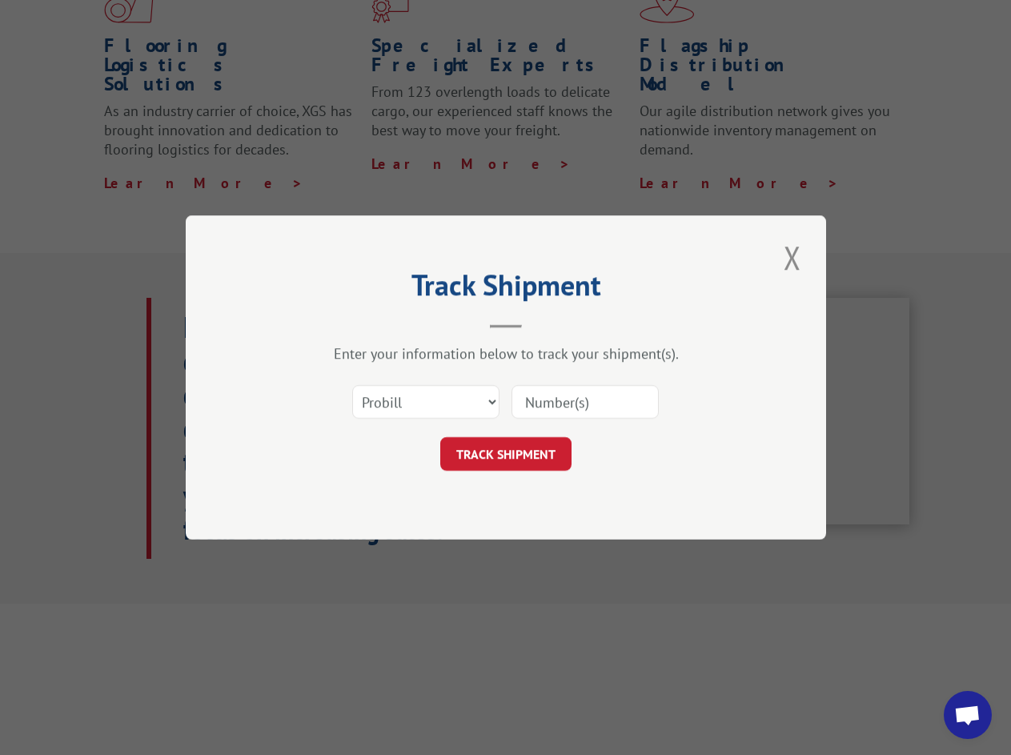 The height and width of the screenshot is (755, 1011). Describe the element at coordinates (506, 454) in the screenshot. I see `button: TRACK SHIPMENT` at that location.